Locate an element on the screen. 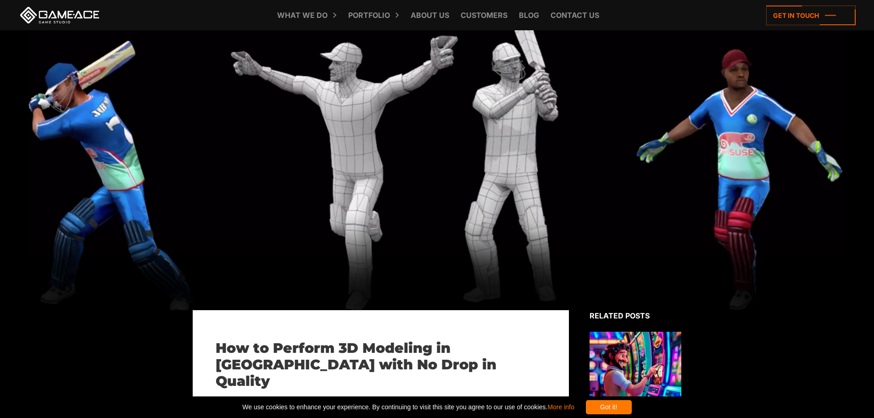  div: Related posts is located at coordinates (635, 316).